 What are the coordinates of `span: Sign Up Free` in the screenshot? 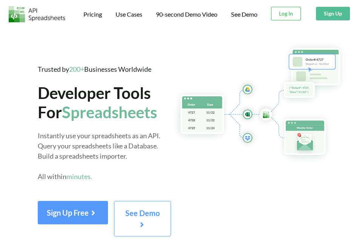 It's located at (73, 213).